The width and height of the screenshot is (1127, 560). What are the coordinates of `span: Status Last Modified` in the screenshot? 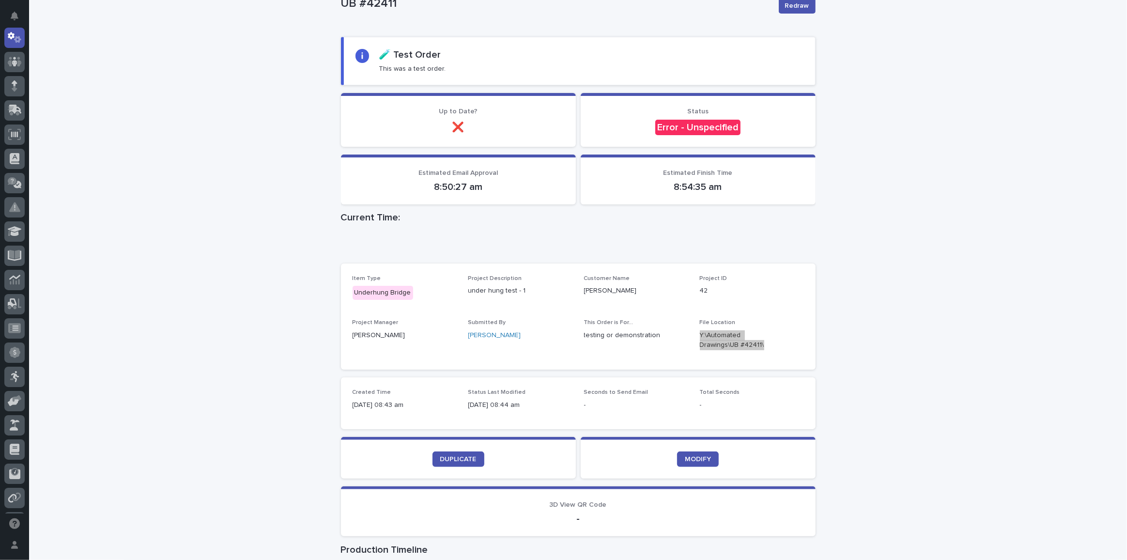 It's located at (497, 392).